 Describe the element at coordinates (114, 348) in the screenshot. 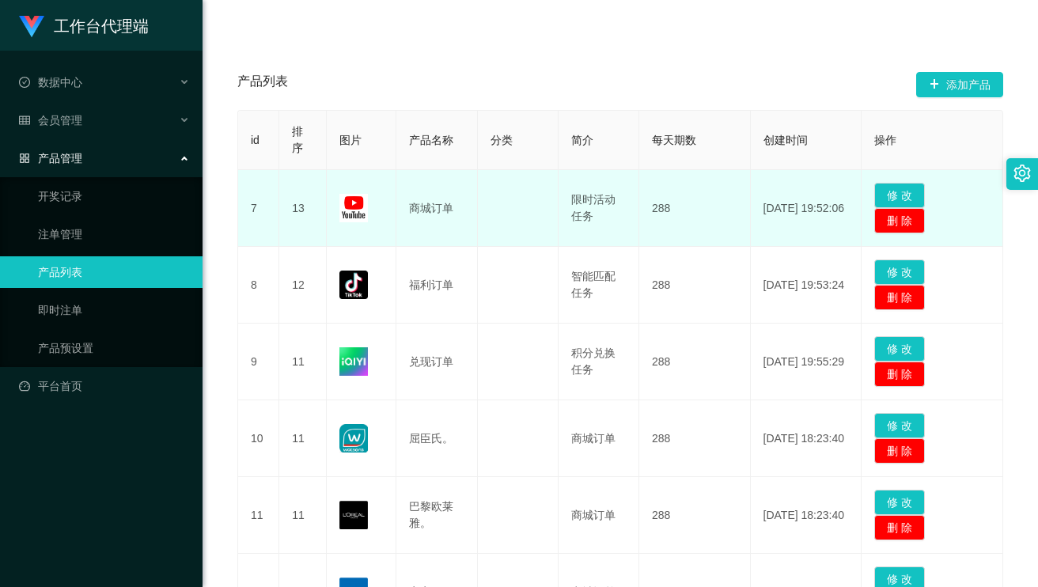

I see `a: 产品预设置` at that location.